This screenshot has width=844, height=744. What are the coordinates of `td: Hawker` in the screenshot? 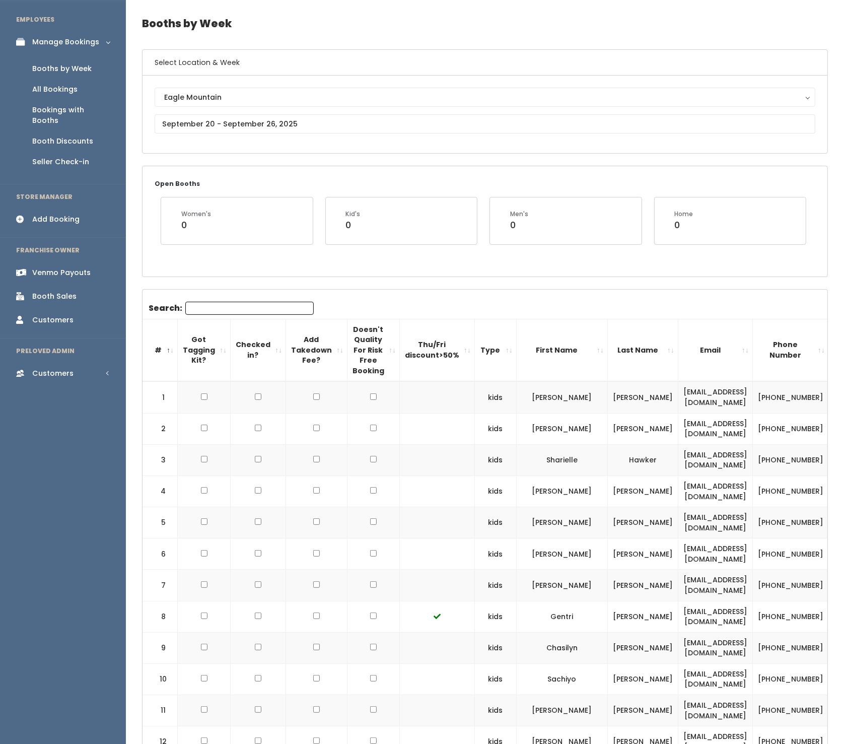 It's located at (643, 460).